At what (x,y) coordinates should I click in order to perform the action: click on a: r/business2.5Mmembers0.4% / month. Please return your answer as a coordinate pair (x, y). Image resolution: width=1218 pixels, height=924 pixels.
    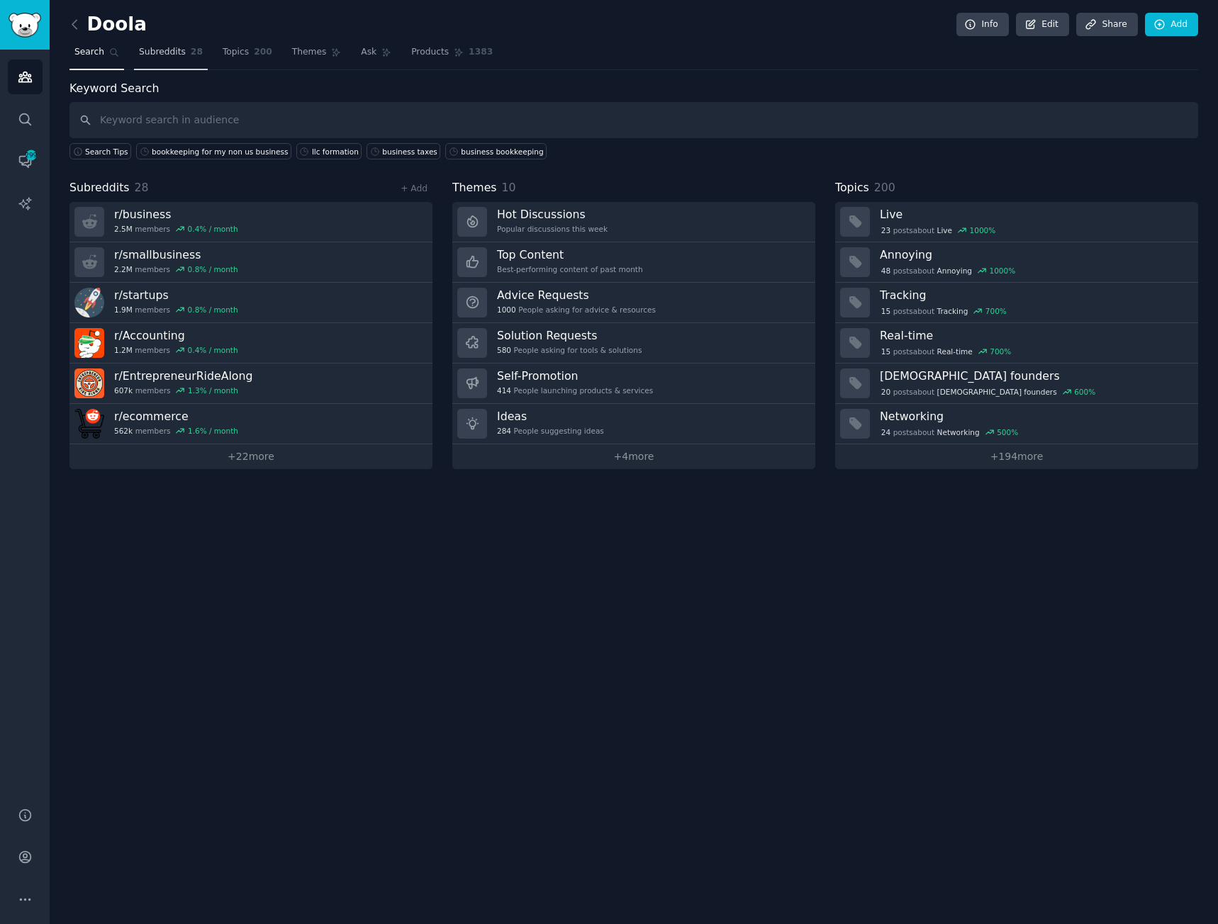
    Looking at the image, I should click on (251, 222).